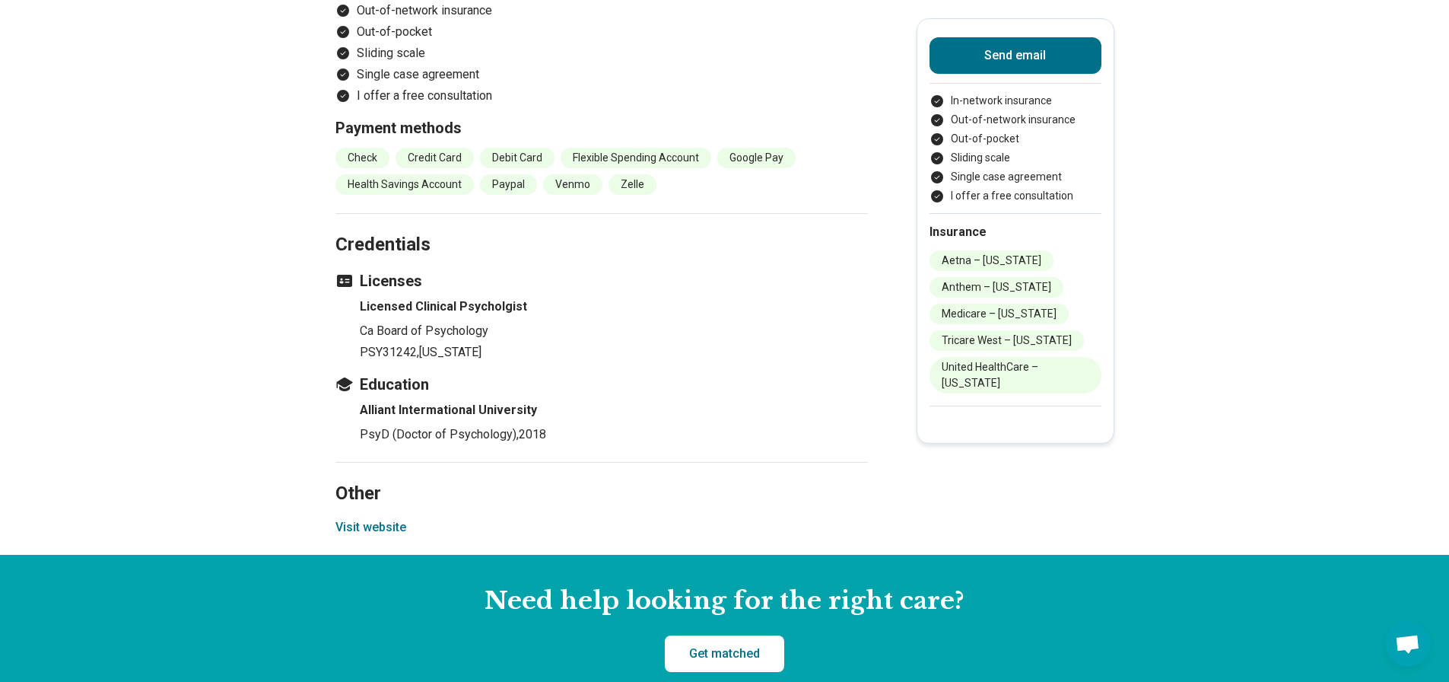 This screenshot has height=682, width=1449. I want to click on h3: Education, so click(602, 384).